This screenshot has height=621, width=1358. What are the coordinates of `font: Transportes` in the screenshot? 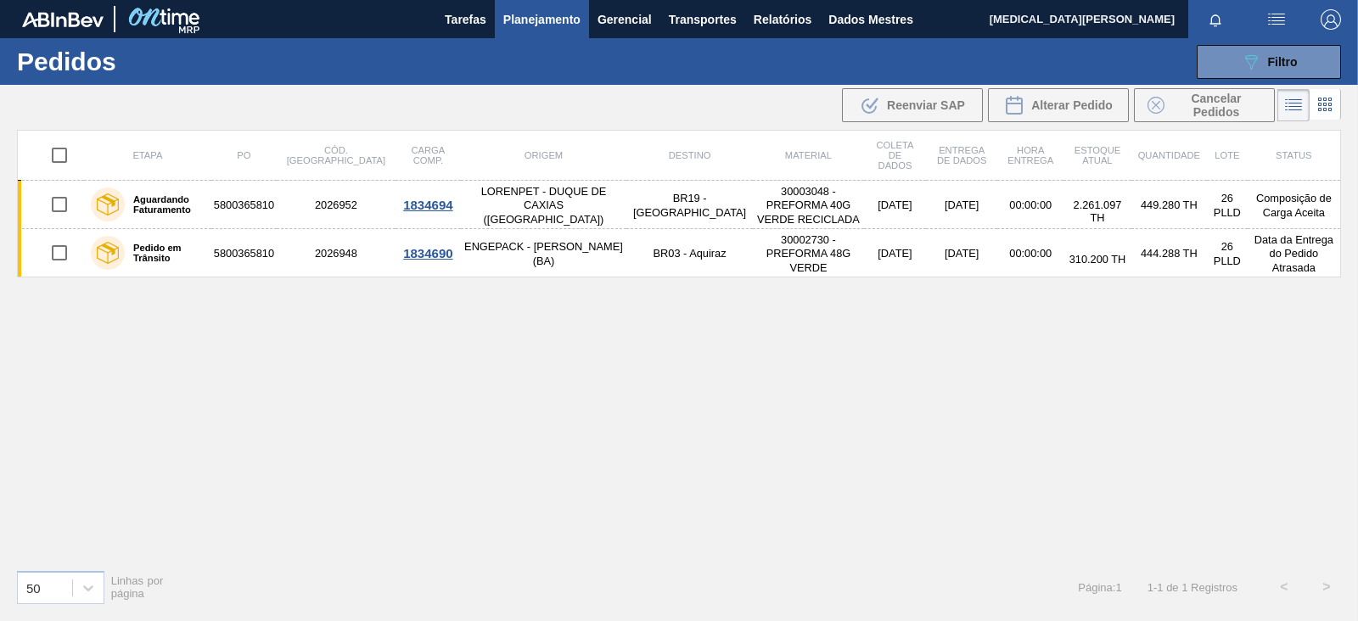 It's located at (703, 20).